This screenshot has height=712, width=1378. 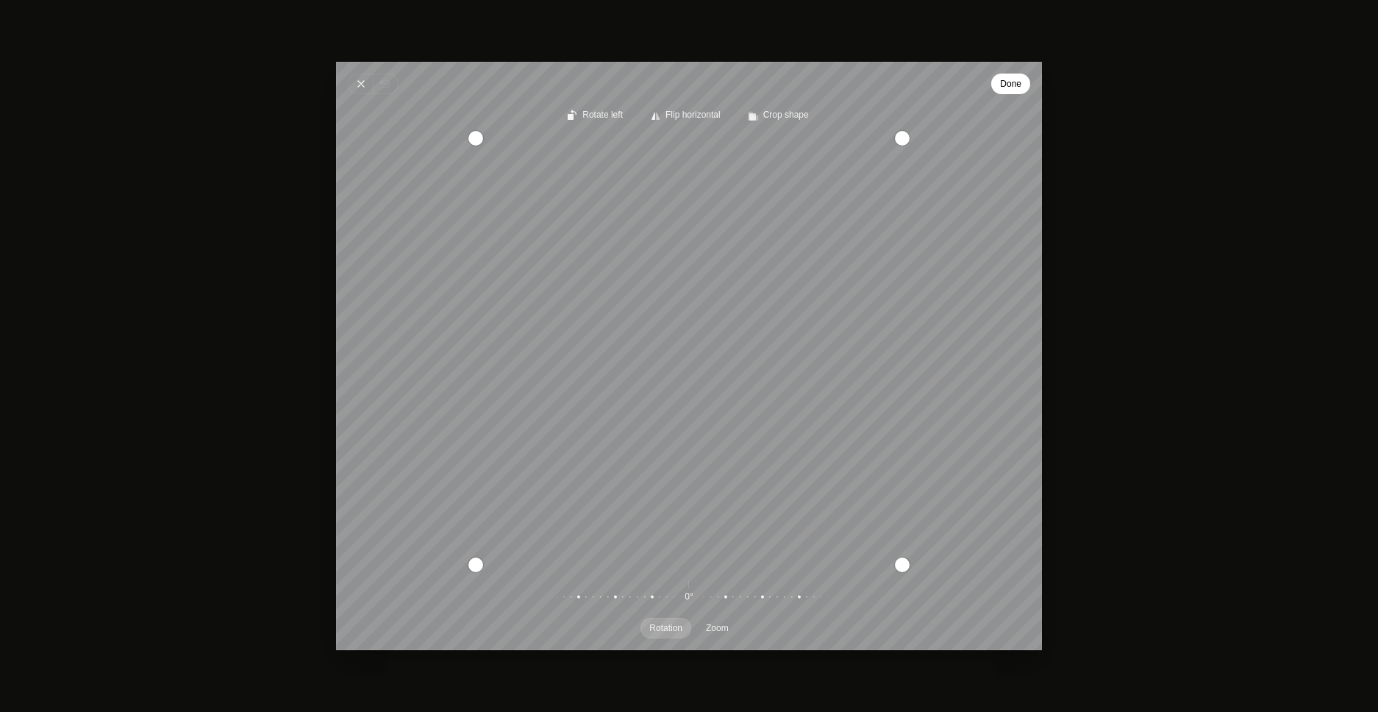 I want to click on div: Drag left, so click(x=476, y=351).